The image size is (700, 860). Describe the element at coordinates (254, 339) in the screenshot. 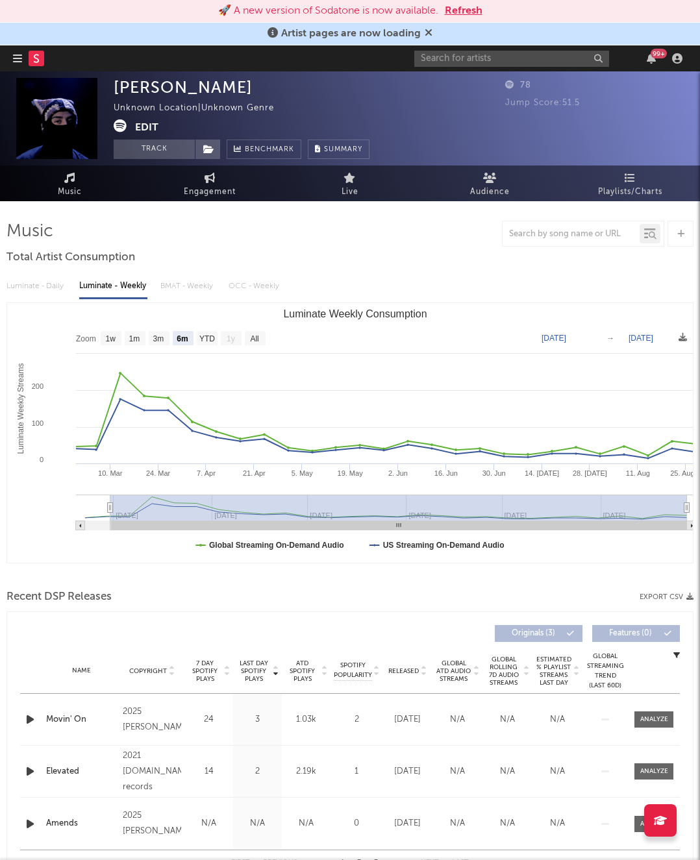

I see `text: All` at that location.